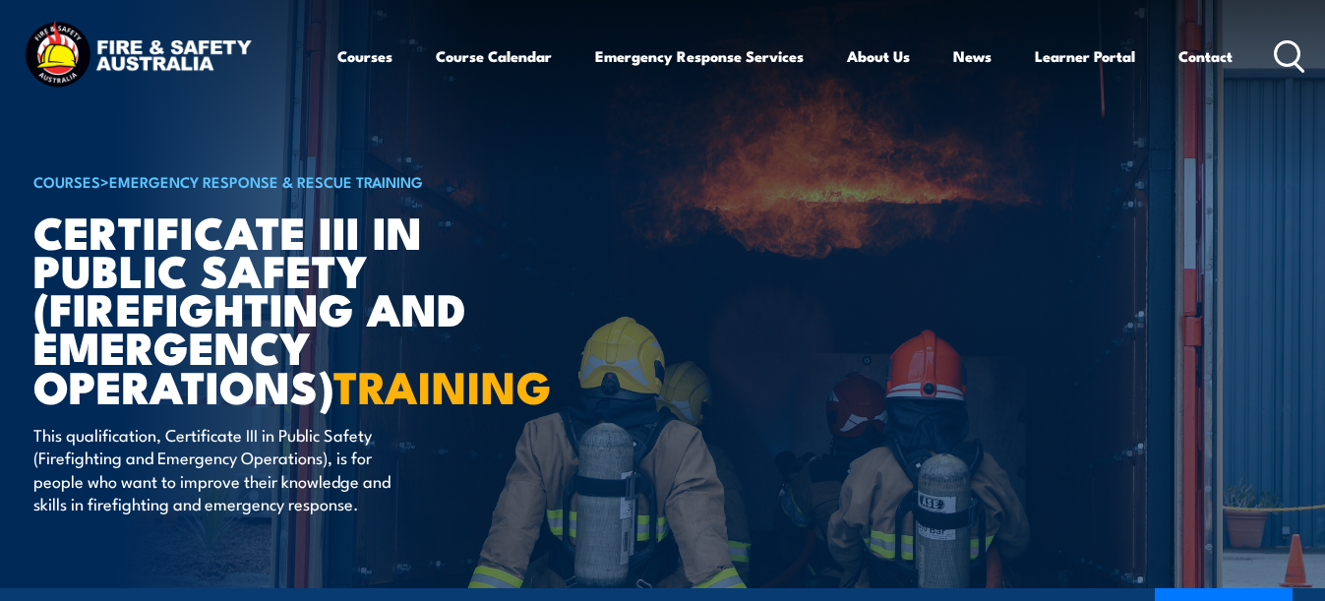 This screenshot has height=601, width=1325. Describe the element at coordinates (1085, 56) in the screenshot. I see `a: Learner Portal` at that location.